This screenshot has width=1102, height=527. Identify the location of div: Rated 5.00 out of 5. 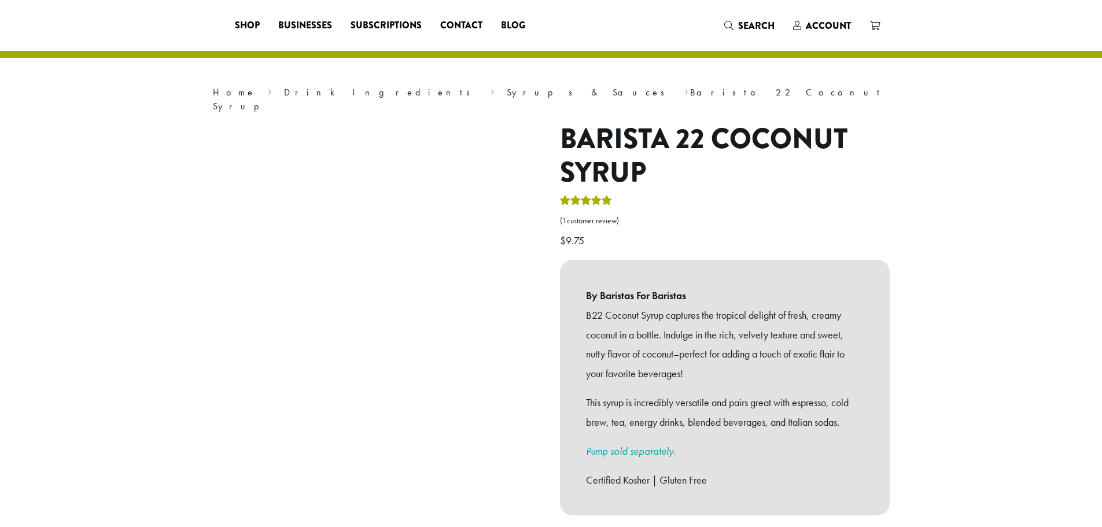
(586, 202).